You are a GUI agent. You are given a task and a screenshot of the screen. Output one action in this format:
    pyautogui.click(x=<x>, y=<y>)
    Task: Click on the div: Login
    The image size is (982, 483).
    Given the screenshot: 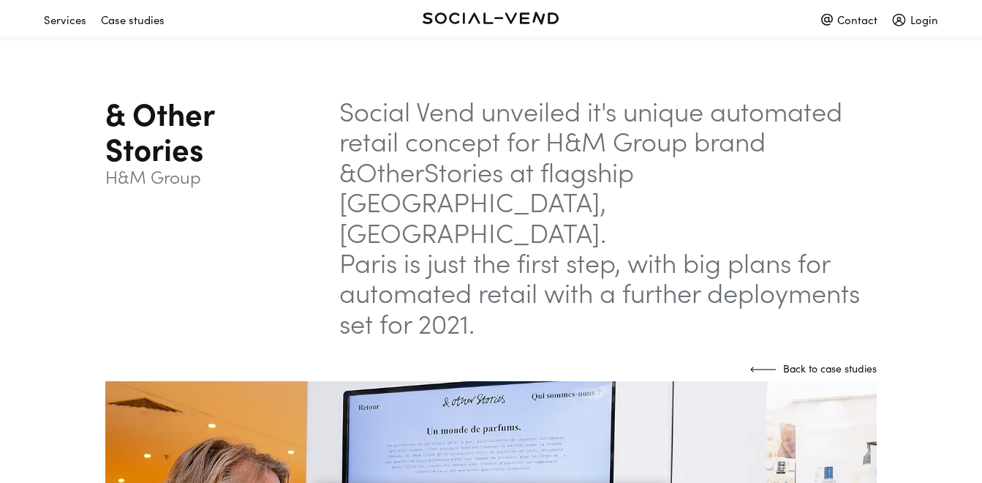 What is the action you would take?
    pyautogui.click(x=915, y=19)
    